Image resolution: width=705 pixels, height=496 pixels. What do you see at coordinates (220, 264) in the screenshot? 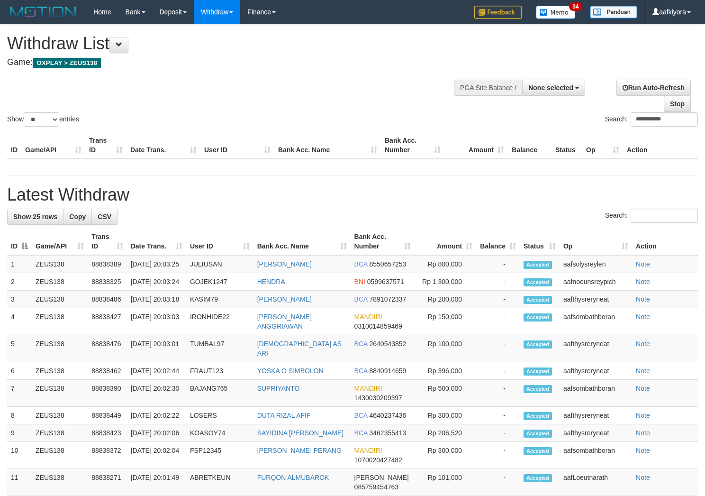
I see `td: JULIUSAN` at bounding box center [220, 264].